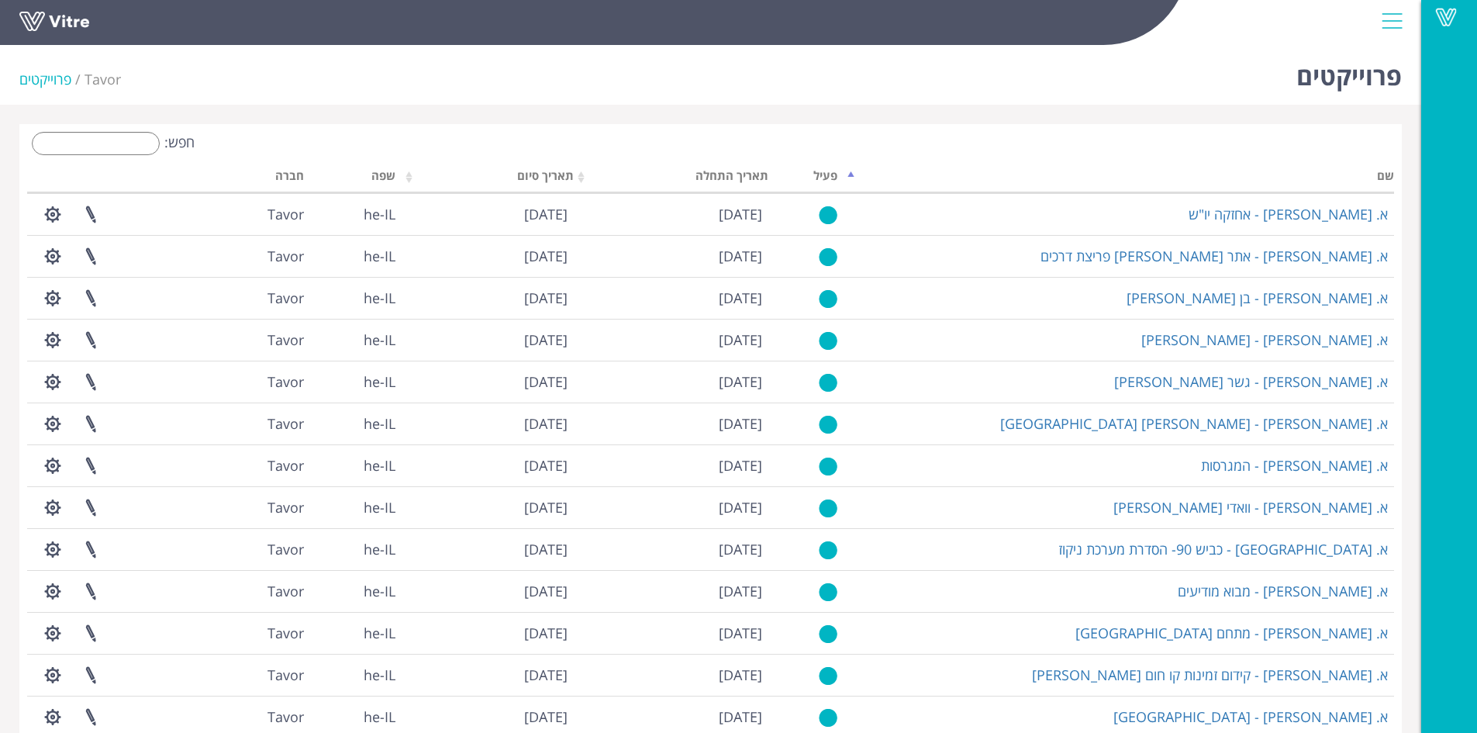 Image resolution: width=1477 pixels, height=733 pixels. What do you see at coordinates (488, 178) in the screenshot?
I see `th: תאריך סיום: activate to sort column ascending` at bounding box center [488, 178].